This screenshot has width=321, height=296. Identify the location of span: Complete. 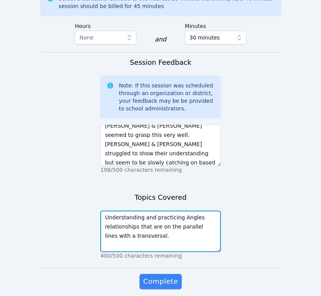
(161, 282).